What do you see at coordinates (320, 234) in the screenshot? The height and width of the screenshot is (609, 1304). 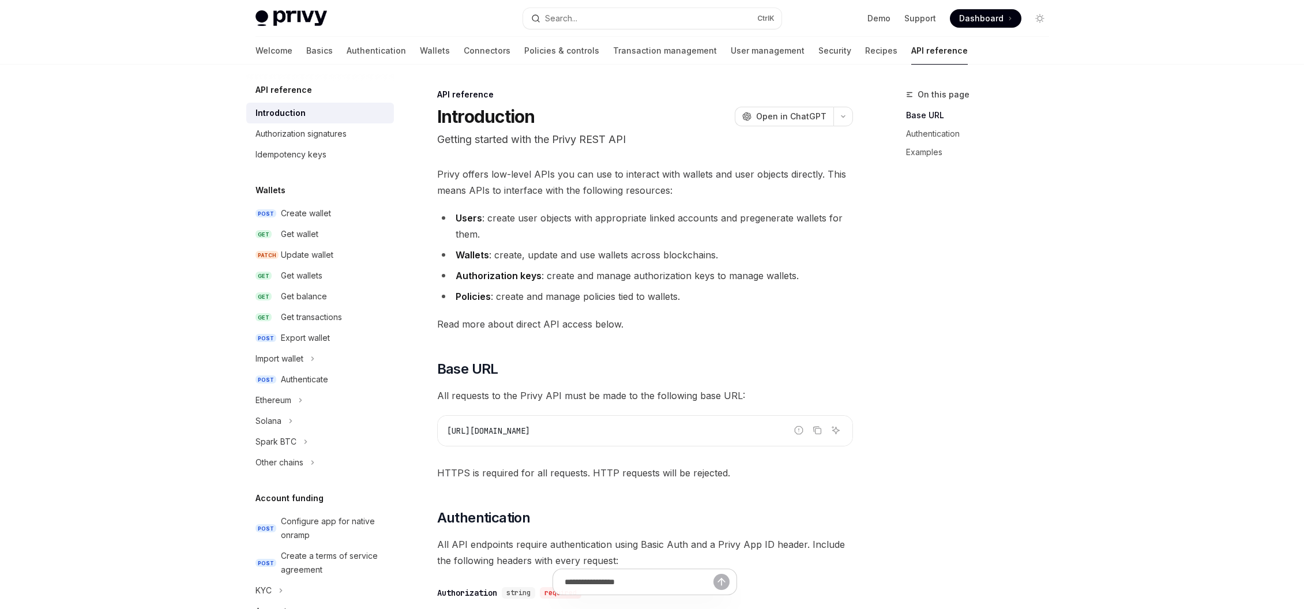 I see `a: GETGet wallet` at bounding box center [320, 234].